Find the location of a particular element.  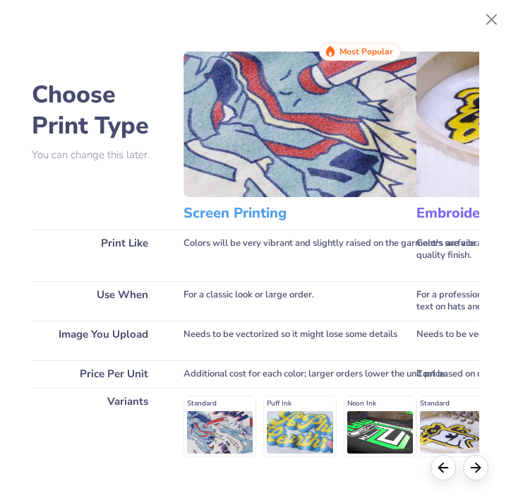

span: Most Popular is located at coordinates (366, 52).